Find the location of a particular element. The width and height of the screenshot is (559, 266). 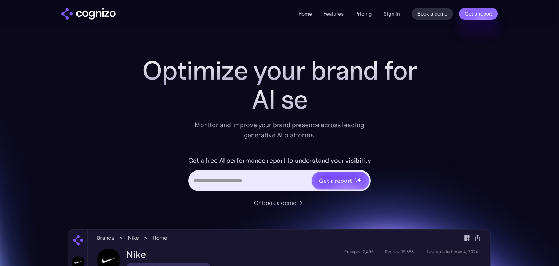

a: Pricing is located at coordinates (363, 14).